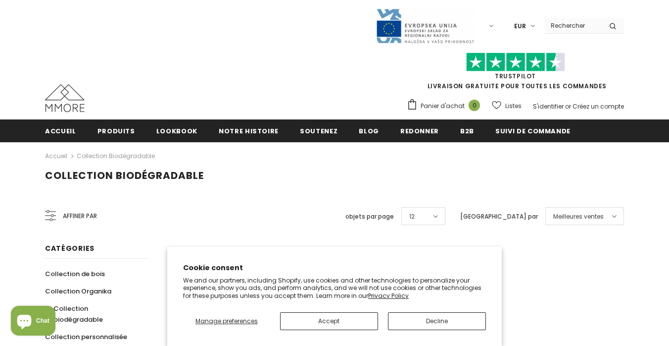  I want to click on button: Accept, so click(329, 321).